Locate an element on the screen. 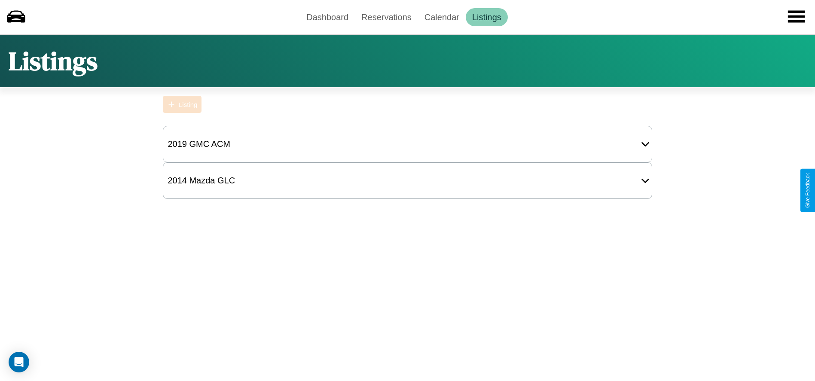 The image size is (815, 381). a: Dashboard is located at coordinates (327, 17).